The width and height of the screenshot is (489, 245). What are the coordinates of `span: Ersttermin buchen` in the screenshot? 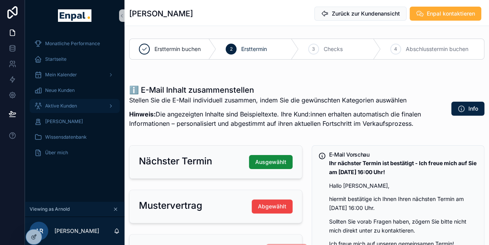 It's located at (177, 49).